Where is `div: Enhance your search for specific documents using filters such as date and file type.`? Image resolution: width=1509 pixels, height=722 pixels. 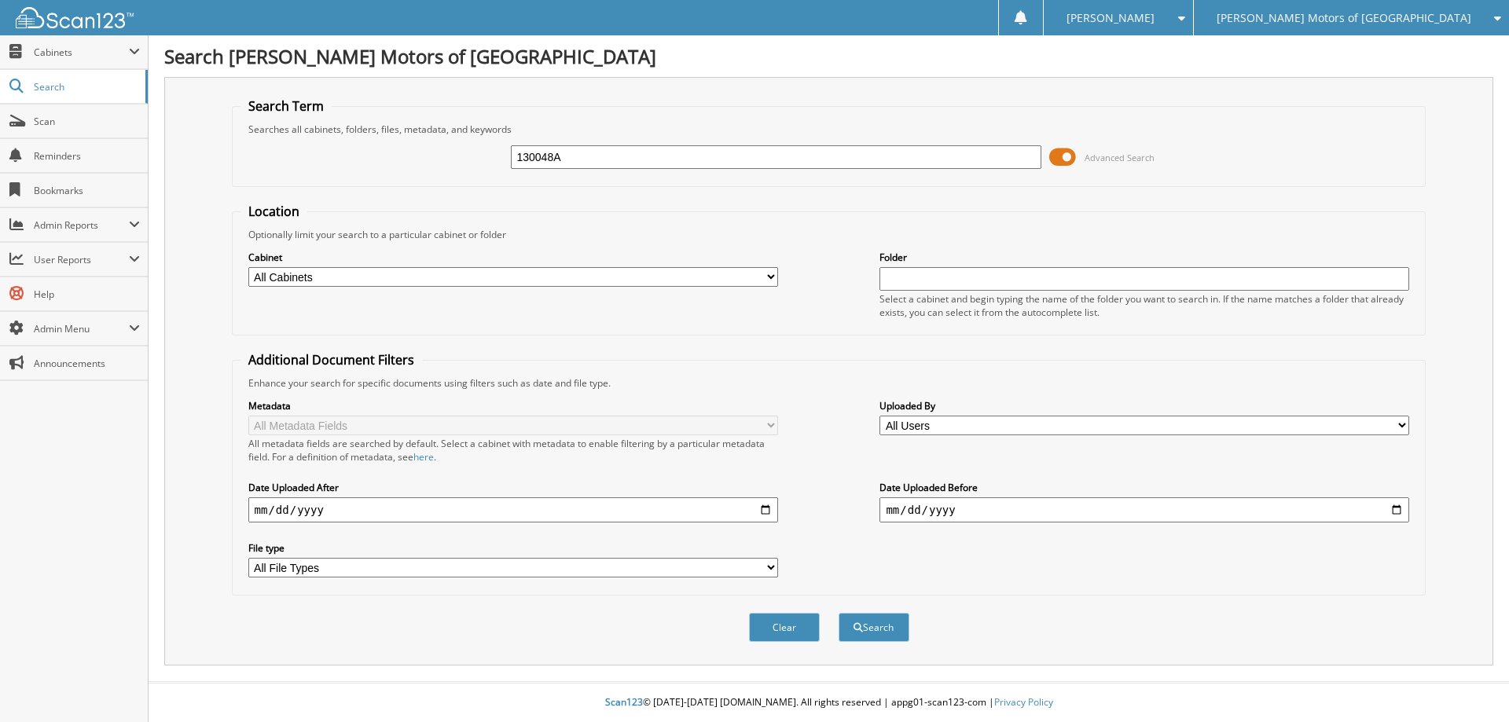 div: Enhance your search for specific documents using filters such as date and file type. is located at coordinates (829, 383).